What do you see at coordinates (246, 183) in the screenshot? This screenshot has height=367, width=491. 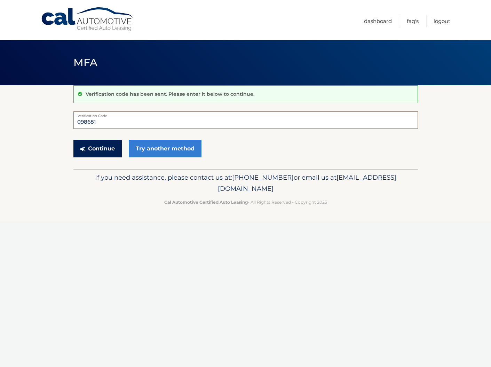 I see `p: If you need assistance, please contact us at: or email us at` at bounding box center [246, 183].